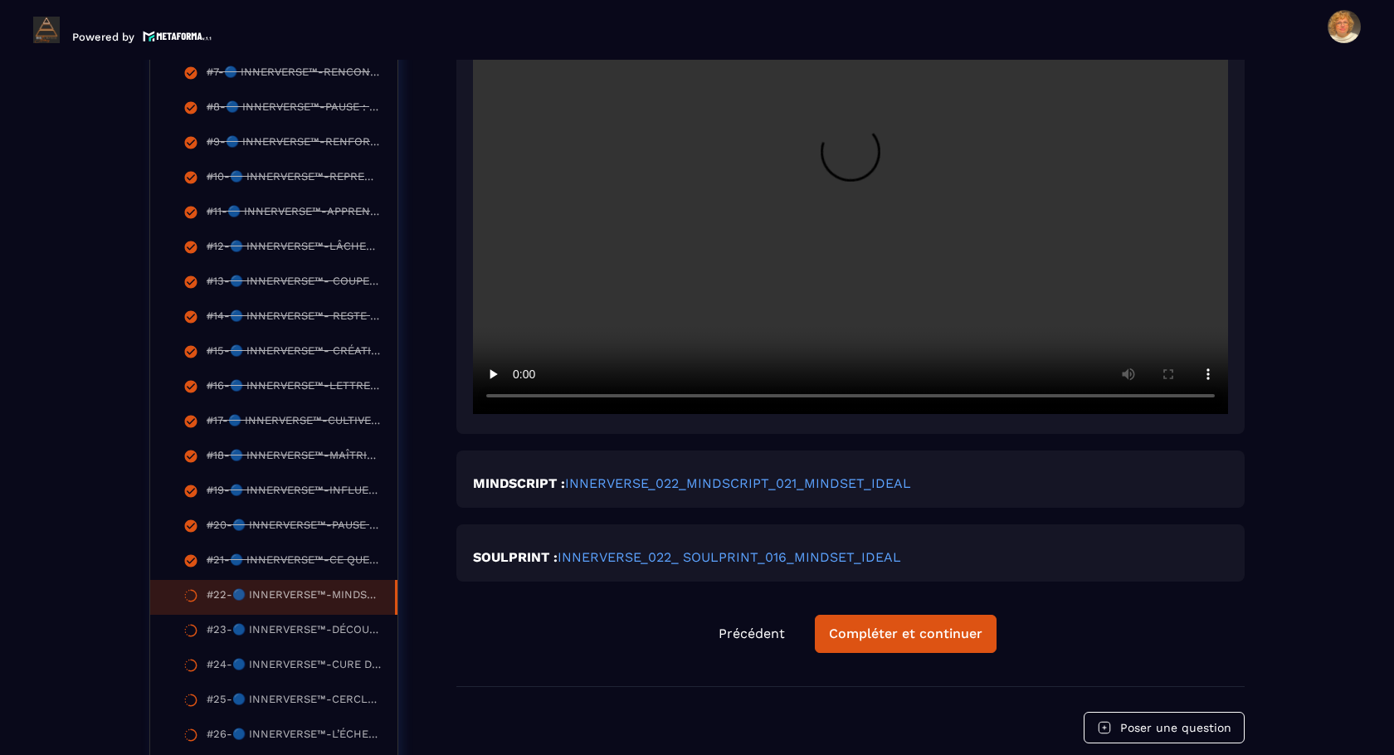 The width and height of the screenshot is (1394, 755). I want to click on div: #18-🔵 INNERVERSE™-MAÎTRISER VOE ÉMOTIONS, so click(294, 458).